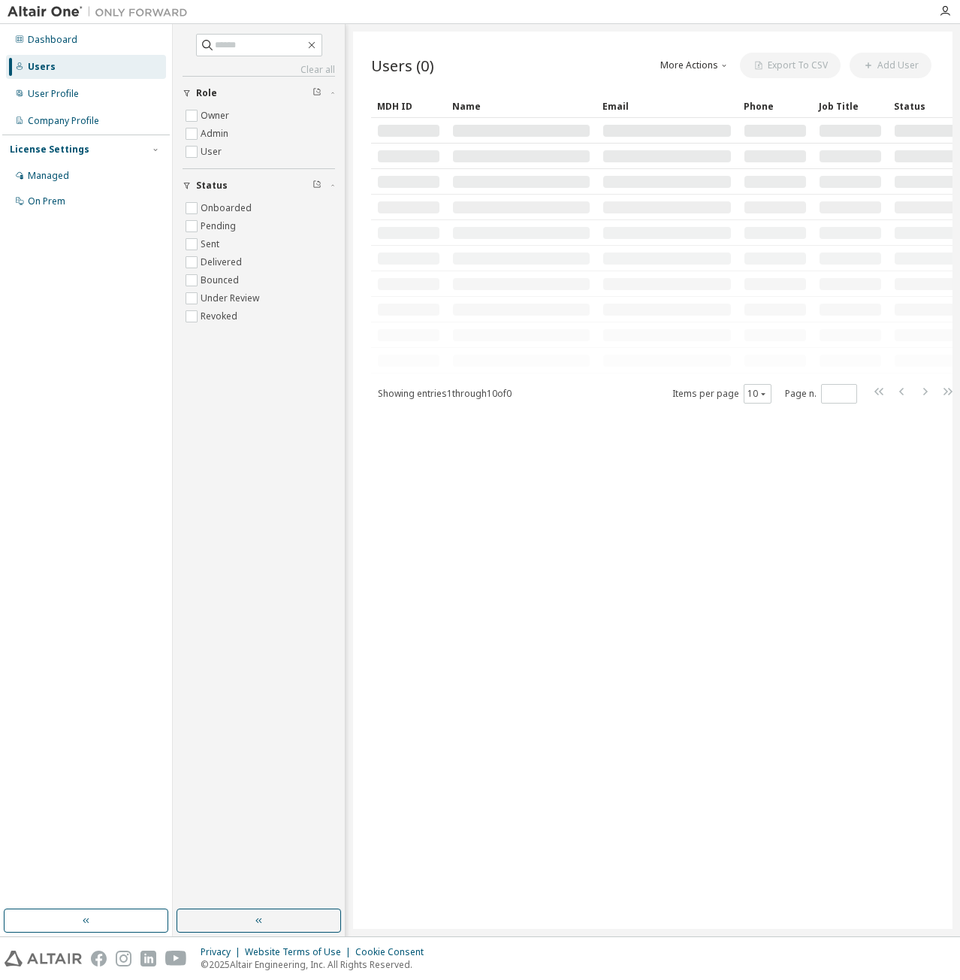 The width and height of the screenshot is (960, 980). What do you see at coordinates (221, 280) in the screenshot?
I see `label: Bounced` at bounding box center [221, 280].